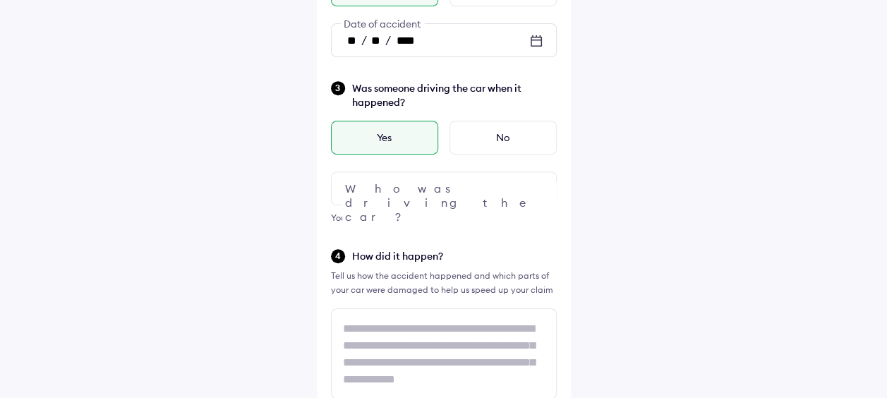 The width and height of the screenshot is (887, 398). I want to click on span: Was someone driving the car when it happened?, so click(454, 95).